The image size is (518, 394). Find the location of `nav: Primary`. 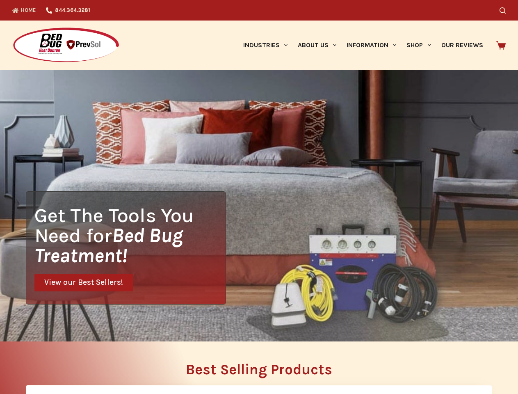

nav: Primary is located at coordinates (363, 45).